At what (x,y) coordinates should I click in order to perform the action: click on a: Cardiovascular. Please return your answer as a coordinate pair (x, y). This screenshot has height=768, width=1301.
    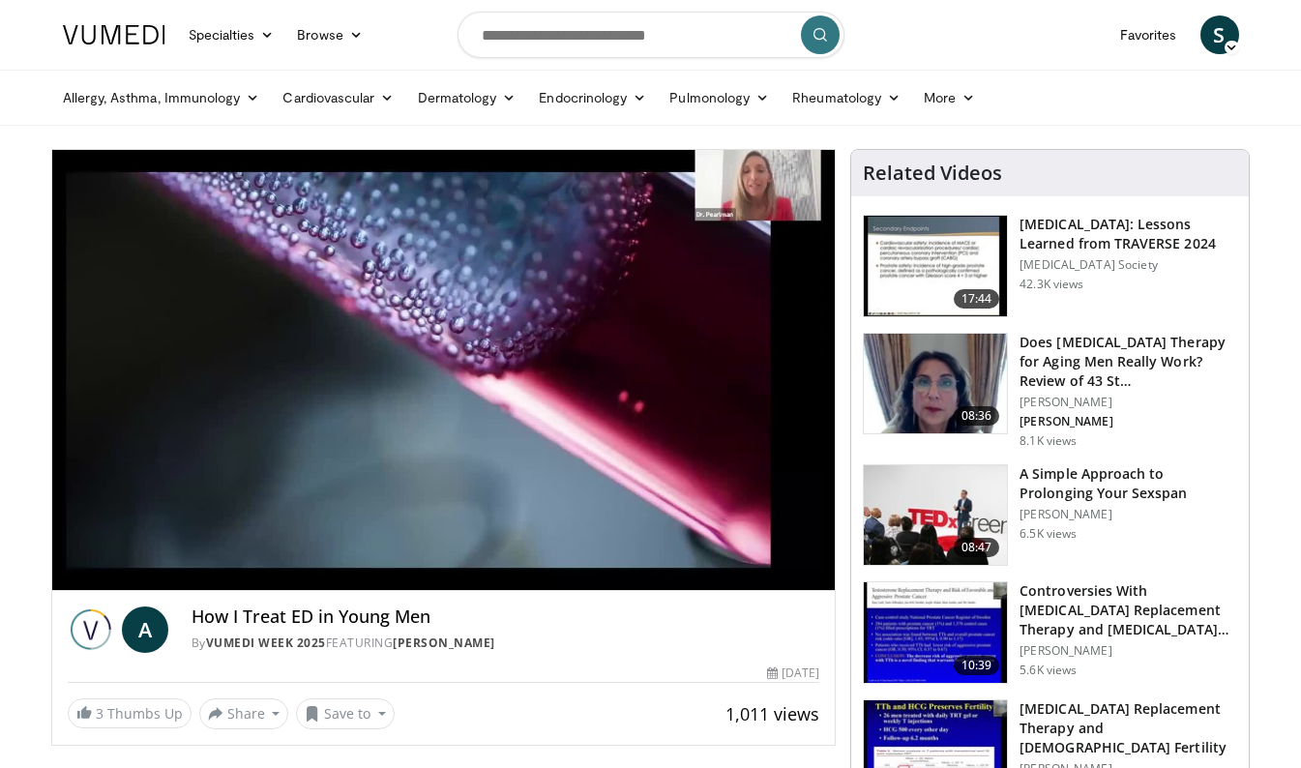
    Looking at the image, I should click on (338, 98).